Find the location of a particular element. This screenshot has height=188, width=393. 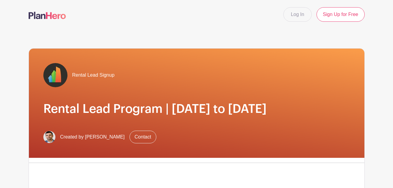

img: Screen%20Shot%202023-02-21%20at%2010.54.51%20AM.png is located at coordinates (49, 137).